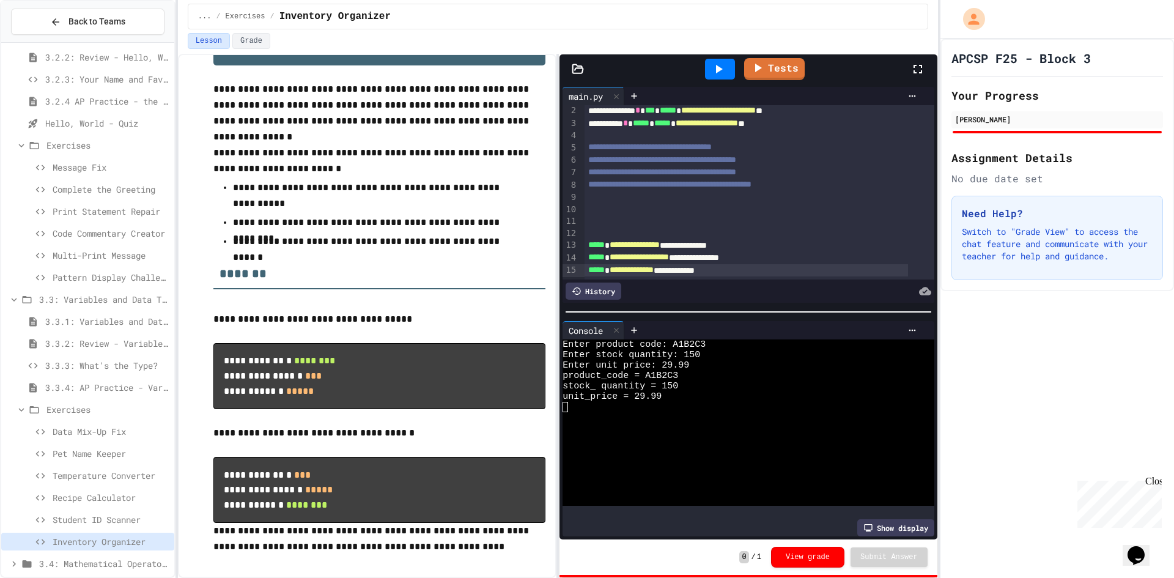 Image resolution: width=1174 pixels, height=578 pixels. Describe the element at coordinates (620, 386) in the screenshot. I see `span: stock_ quantity = 150` at that location.